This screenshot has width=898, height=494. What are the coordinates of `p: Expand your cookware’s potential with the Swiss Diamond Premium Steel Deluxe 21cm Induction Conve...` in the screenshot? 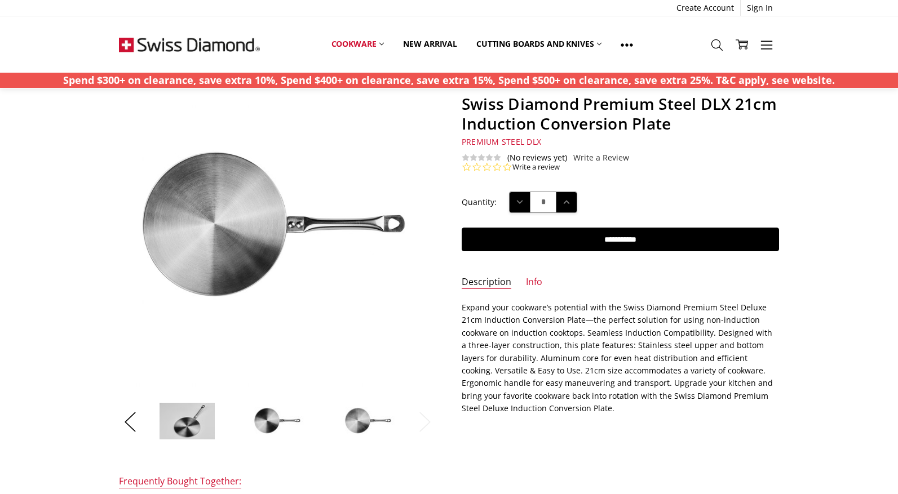 It's located at (620, 358).